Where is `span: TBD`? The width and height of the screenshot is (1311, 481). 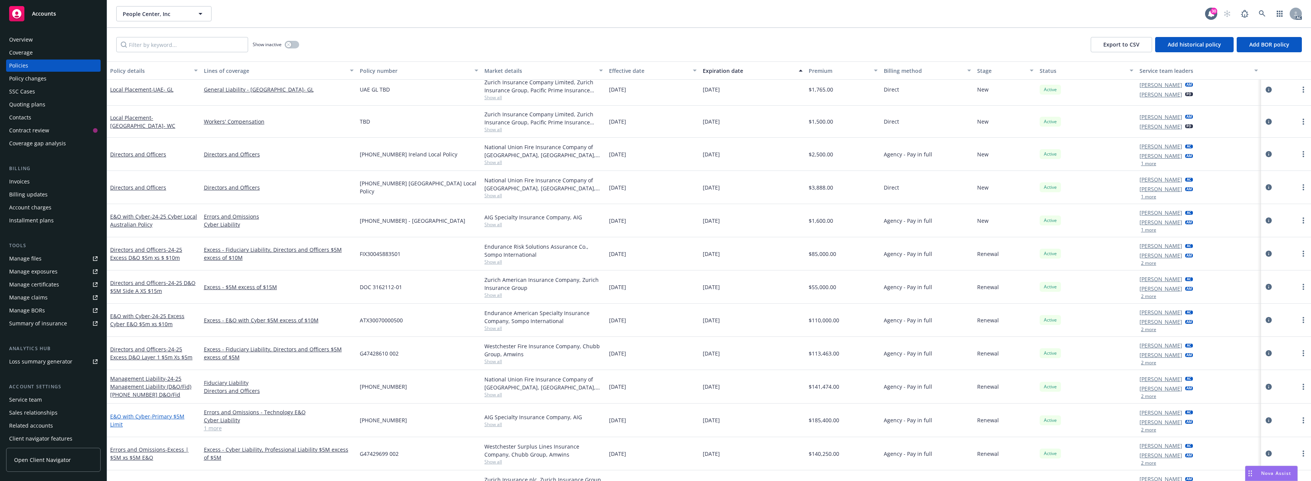
span: TBD is located at coordinates (365, 121).